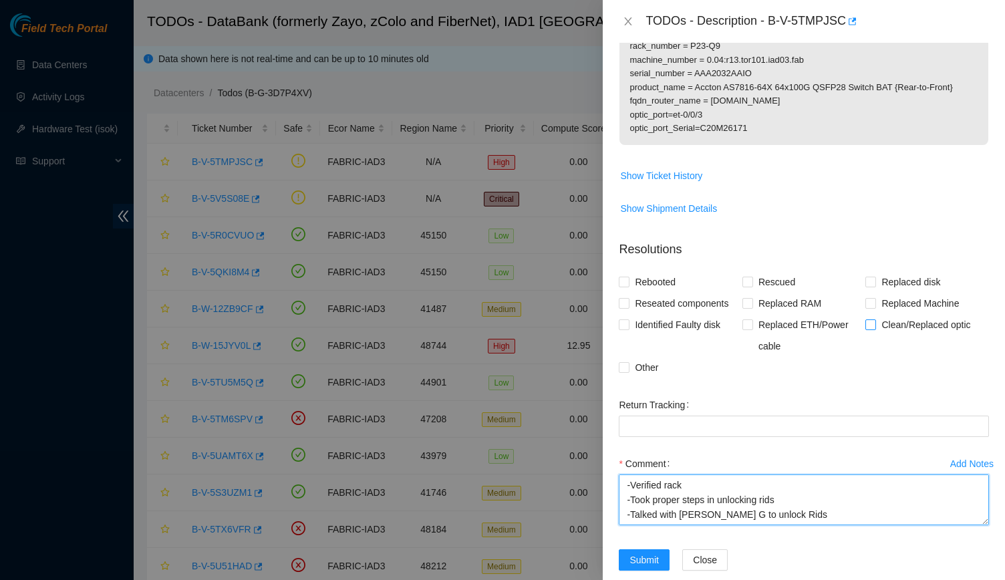 Image resolution: width=1005 pixels, height=580 pixels. Describe the element at coordinates (809, 335) in the screenshot. I see `span: Replaced ETH/Power cable` at that location.